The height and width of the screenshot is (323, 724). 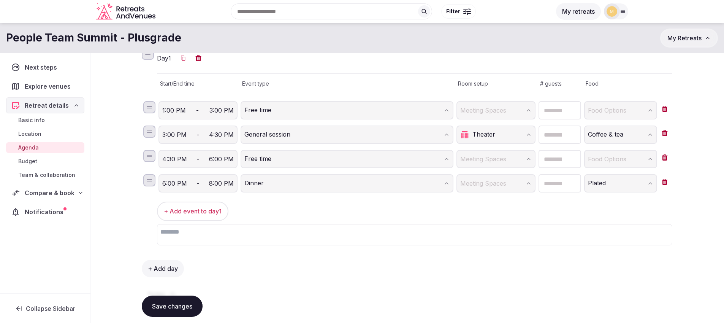 I want to click on h3: Day 1, so click(x=164, y=58).